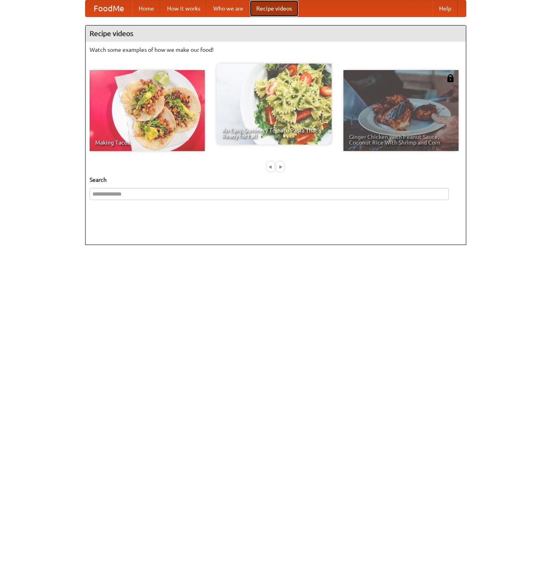 The image size is (551, 573). What do you see at coordinates (450, 78) in the screenshot?
I see `img: 483408.png` at bounding box center [450, 78].